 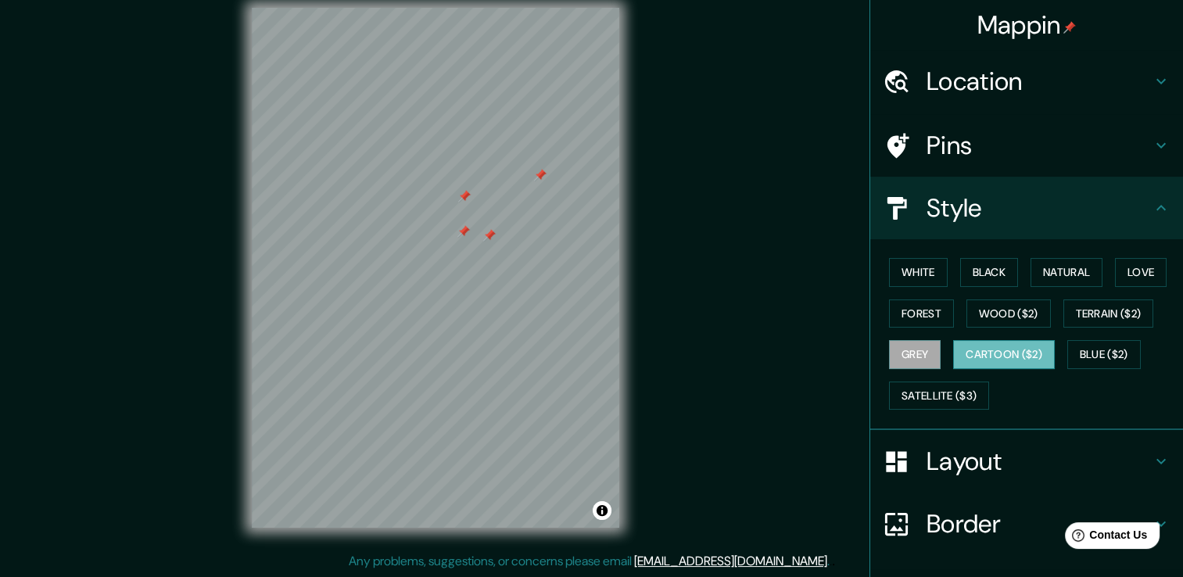 What do you see at coordinates (939, 396) in the screenshot?
I see `button: Satellite ($3)` at bounding box center [939, 396].